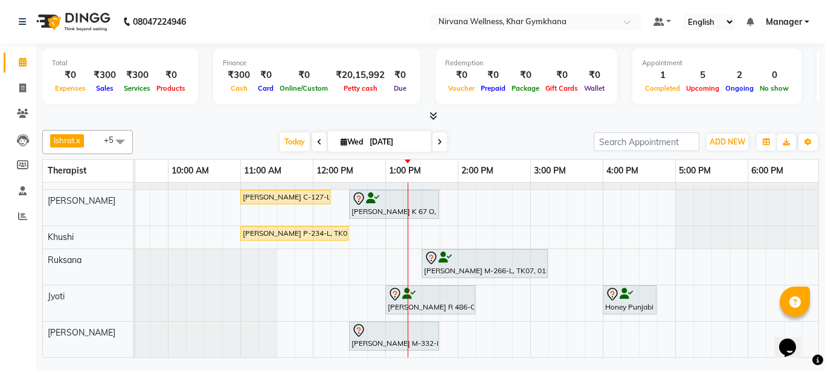 The width and height of the screenshot is (825, 370). Describe the element at coordinates (562, 88) in the screenshot. I see `span: Gift Cards` at that location.